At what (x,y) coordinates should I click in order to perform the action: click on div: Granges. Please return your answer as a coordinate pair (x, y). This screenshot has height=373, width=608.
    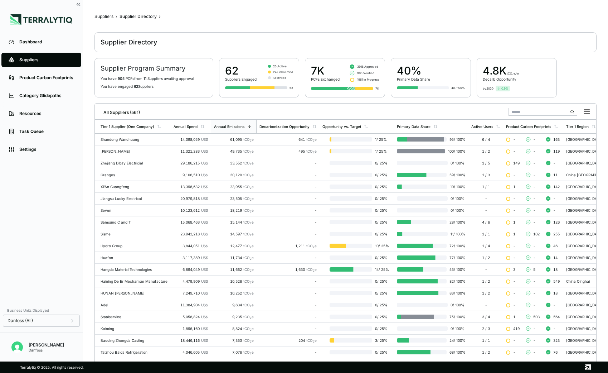
    Looking at the image, I should click on (134, 175).